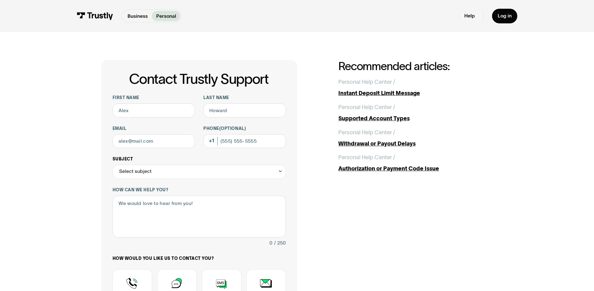 Image resolution: width=594 pixels, height=291 pixels. I want to click on a: Personal Help Center /Supported Account Types, so click(415, 113).